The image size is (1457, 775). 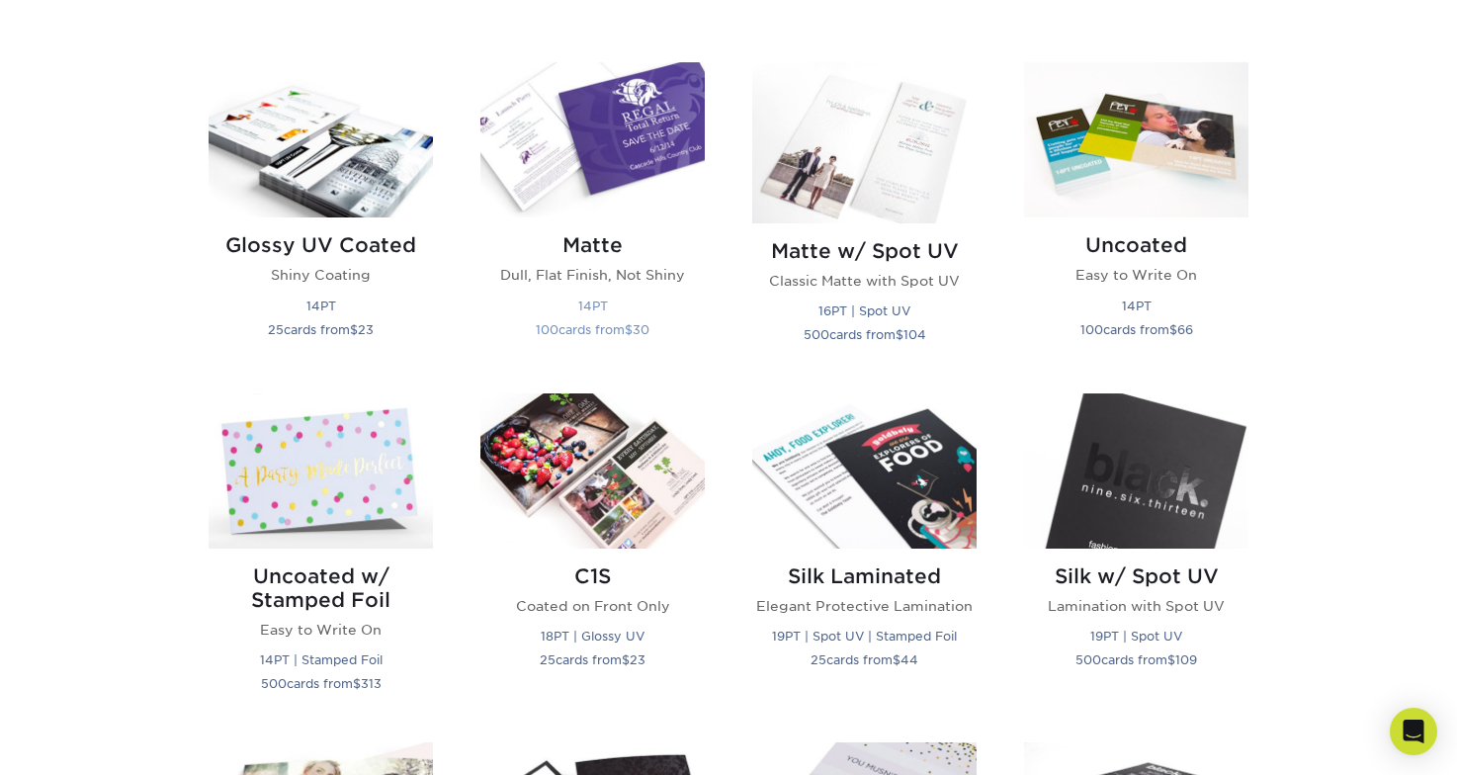 I want to click on a: Matte w/ Spot UV Postcards Matte w/ Spot UV Classic Matte with Spot UV 16PT | Spot UV 500cards fr..., so click(x=864, y=216).